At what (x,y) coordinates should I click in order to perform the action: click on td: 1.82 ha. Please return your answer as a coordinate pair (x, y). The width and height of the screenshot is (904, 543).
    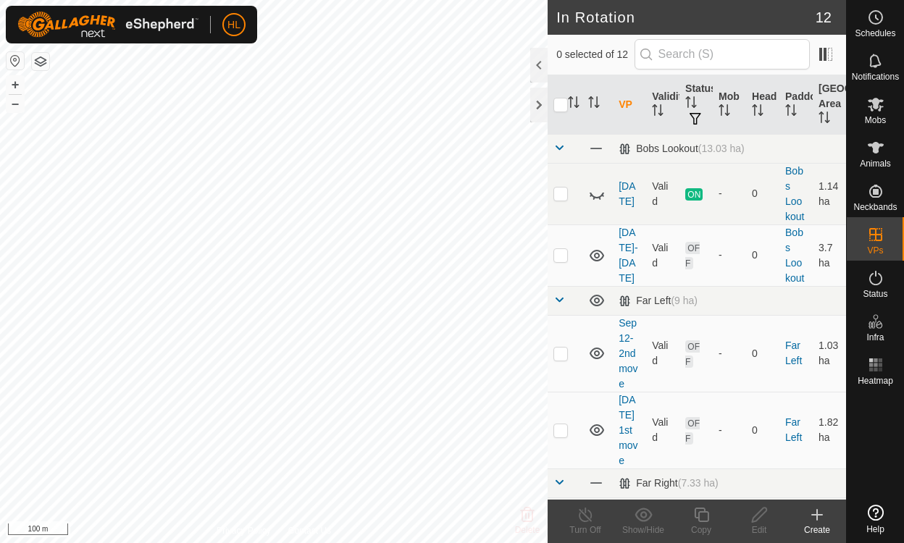
    Looking at the image, I should click on (830, 430).